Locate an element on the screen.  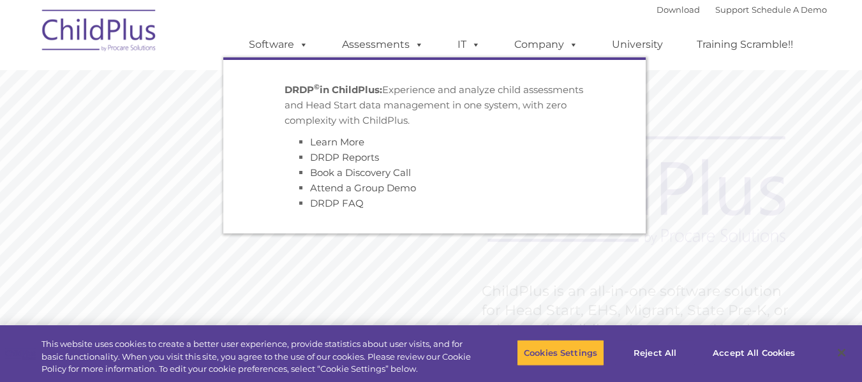
a: DRDP FAQ is located at coordinates (337, 203).